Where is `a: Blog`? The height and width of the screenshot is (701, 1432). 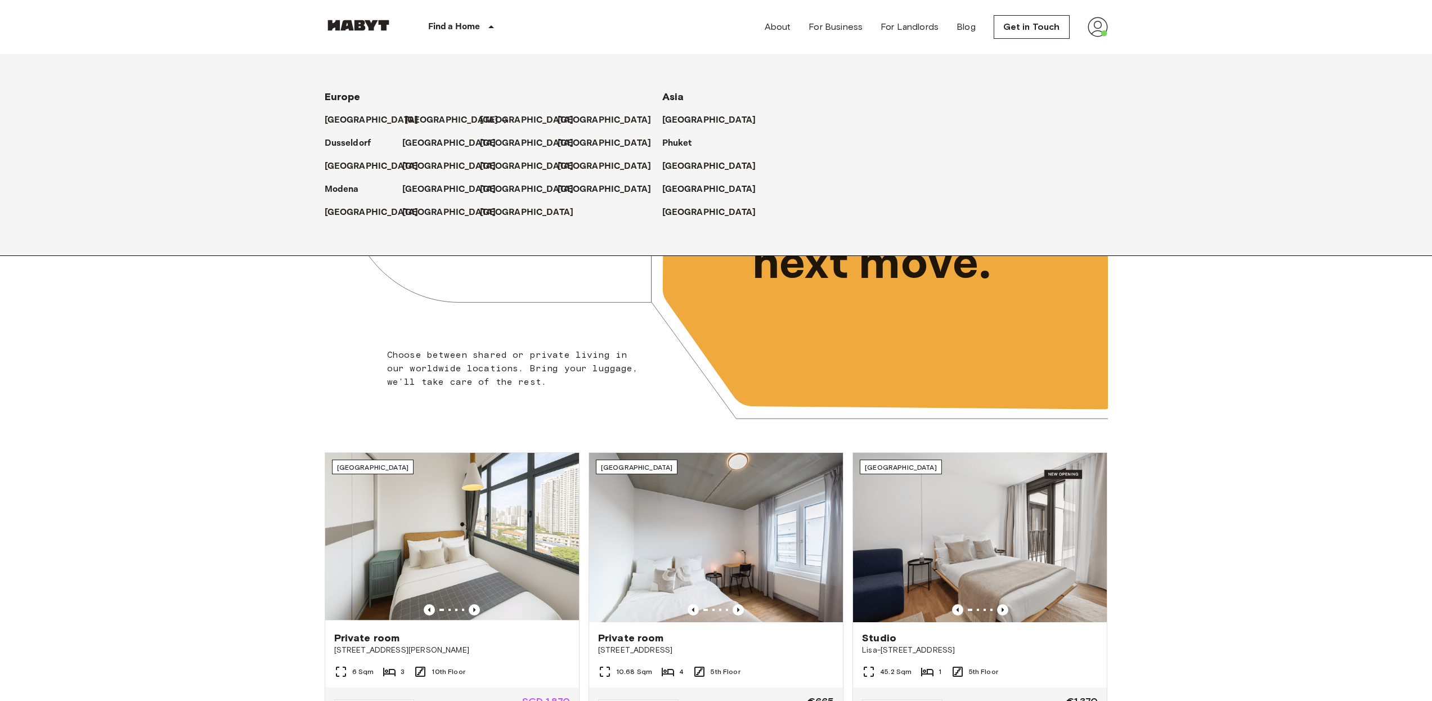 a: Blog is located at coordinates (966, 27).